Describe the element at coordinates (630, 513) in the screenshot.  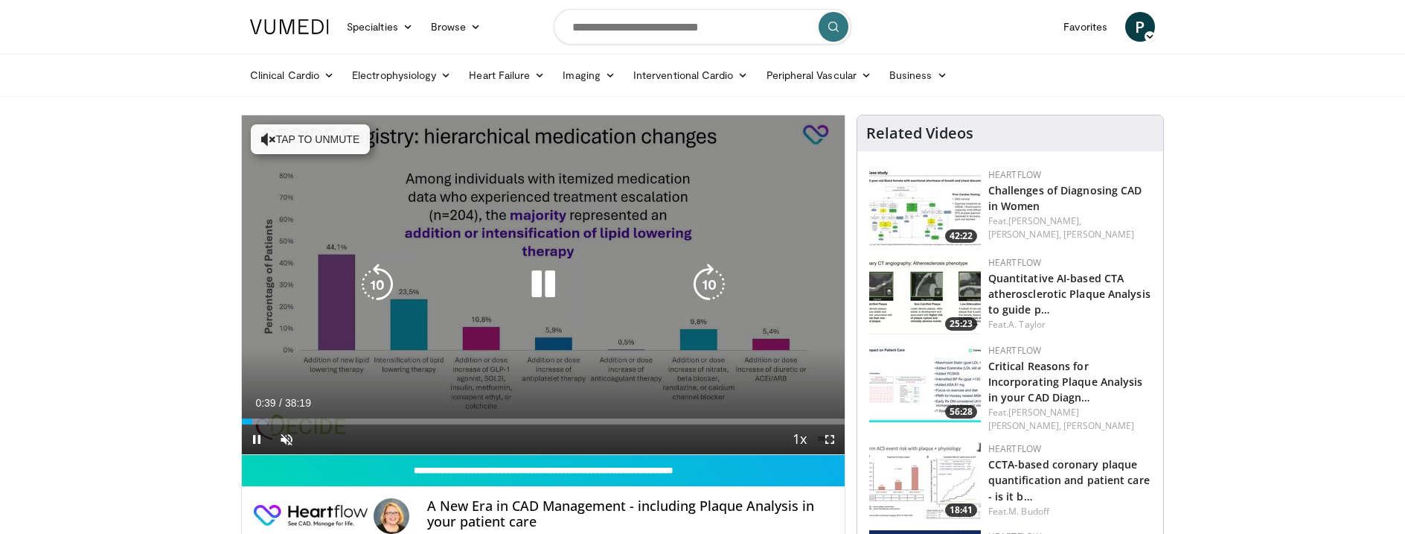
I see `h4: A New Era in CAD Management - including Plaque Analysis in your patient care` at that location.